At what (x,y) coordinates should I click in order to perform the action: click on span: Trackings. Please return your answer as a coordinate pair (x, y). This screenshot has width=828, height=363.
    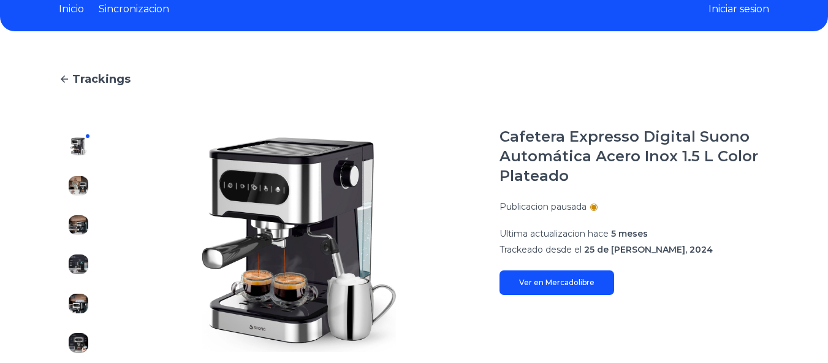
    Looking at the image, I should click on (101, 79).